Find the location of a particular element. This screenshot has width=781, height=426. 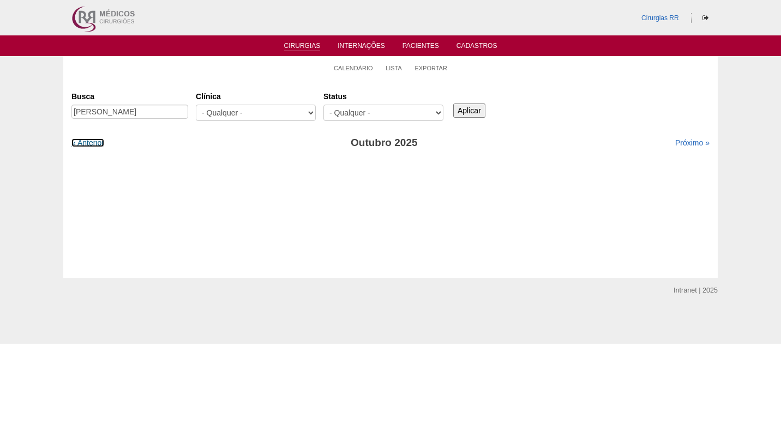

input: Digite os termos que você deseja procurar. is located at coordinates (130, 112).